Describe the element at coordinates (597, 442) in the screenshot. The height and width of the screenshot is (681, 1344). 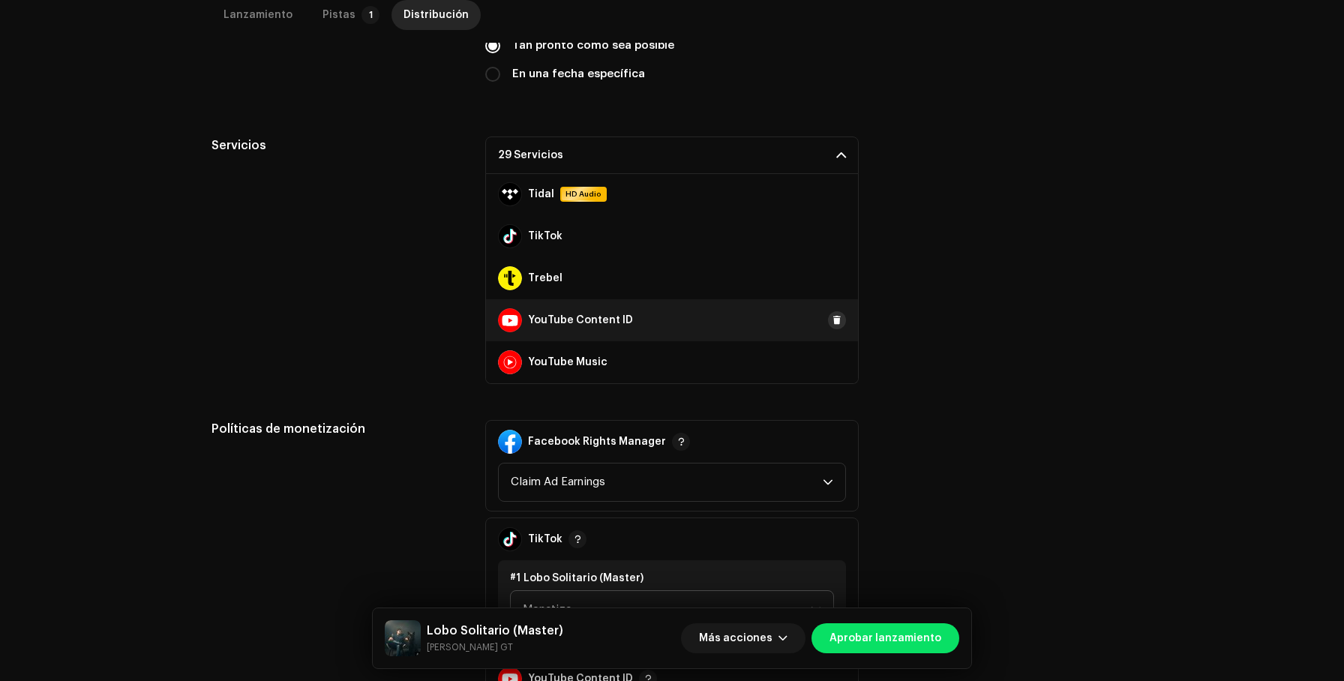
I see `strong: Facebook Rights Manager` at that location.